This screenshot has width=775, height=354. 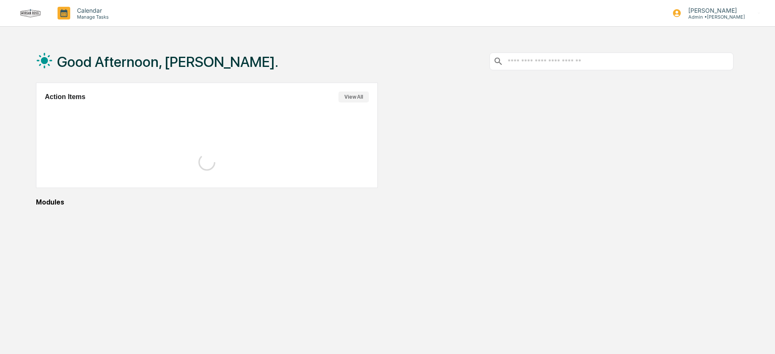 What do you see at coordinates (30, 13) in the screenshot?
I see `img: logo` at bounding box center [30, 13].